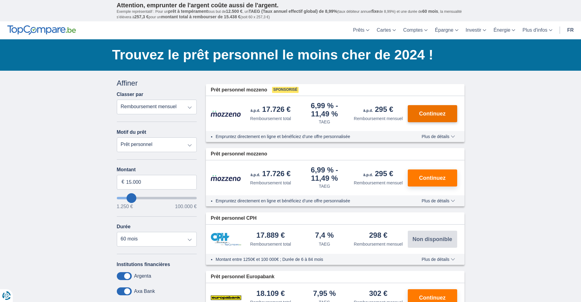 This screenshot has height=302, width=581. Describe the element at coordinates (415, 30) in the screenshot. I see `a: Comptes` at that location.